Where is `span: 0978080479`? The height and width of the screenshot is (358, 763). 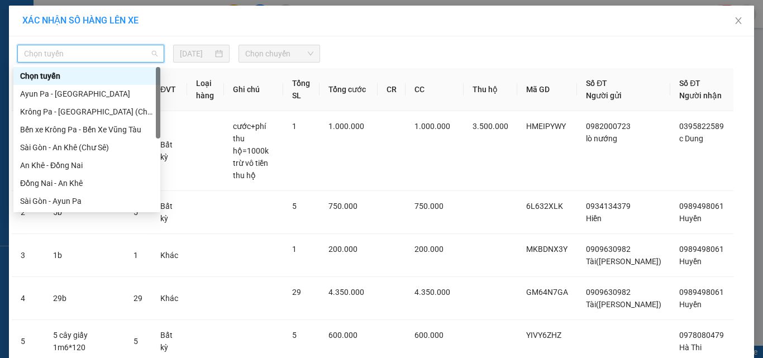 span: 0978080479 is located at coordinates (702, 335).